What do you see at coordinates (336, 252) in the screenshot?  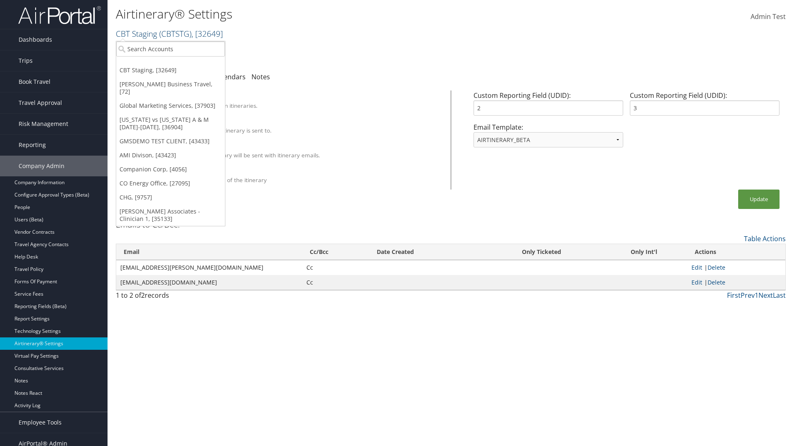 I see `th: Cc/Bcc: activate to sort column ascending` at bounding box center [336, 252].